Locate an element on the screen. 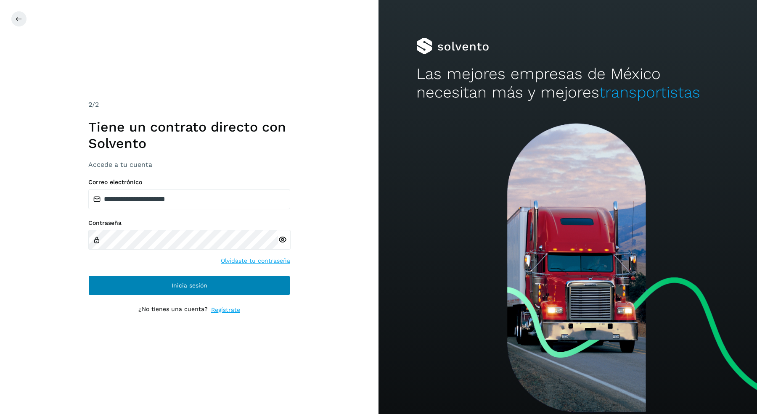 Image resolution: width=757 pixels, height=414 pixels. div: /2 is located at coordinates (189, 105).